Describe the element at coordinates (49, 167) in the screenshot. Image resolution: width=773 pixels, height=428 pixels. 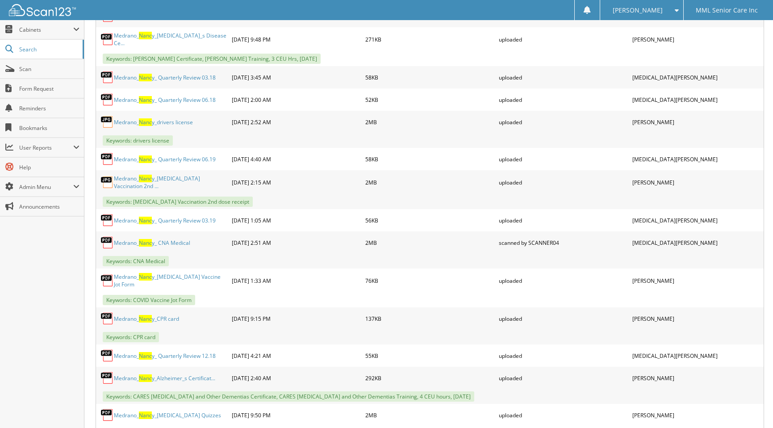
I see `span: Help` at that location.